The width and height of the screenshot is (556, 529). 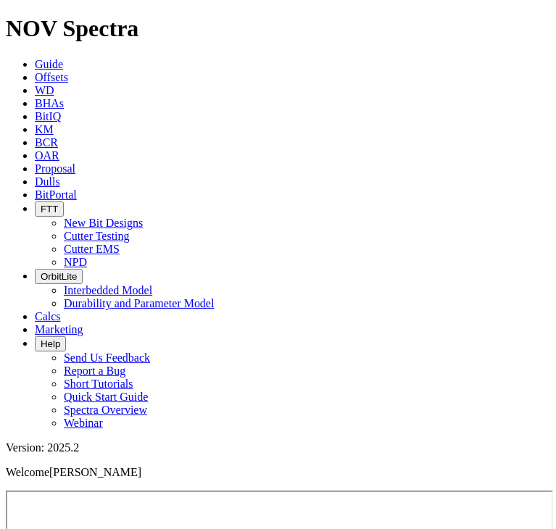 I want to click on span: Help, so click(x=50, y=343).